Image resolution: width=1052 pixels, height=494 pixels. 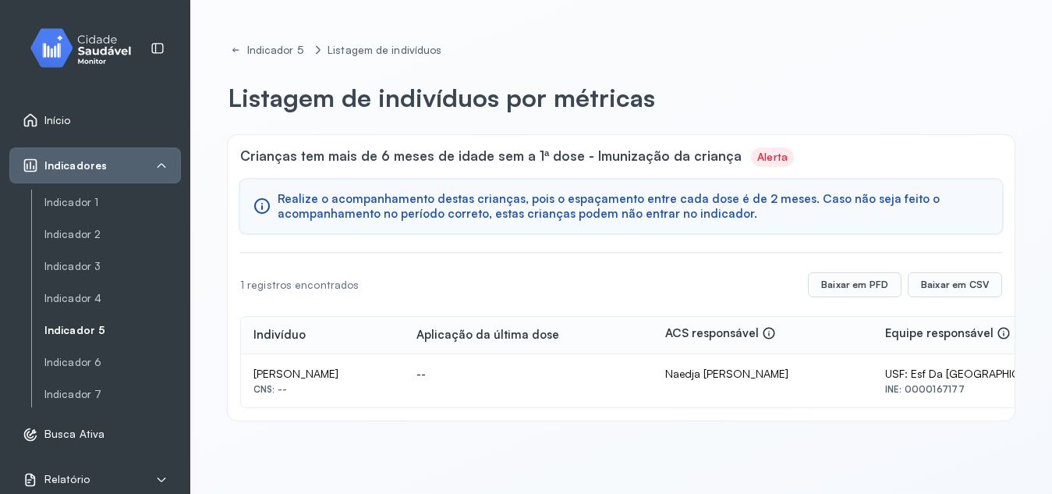 What do you see at coordinates (955, 285) in the screenshot?
I see `button: Baixar em CSV` at bounding box center [955, 285].